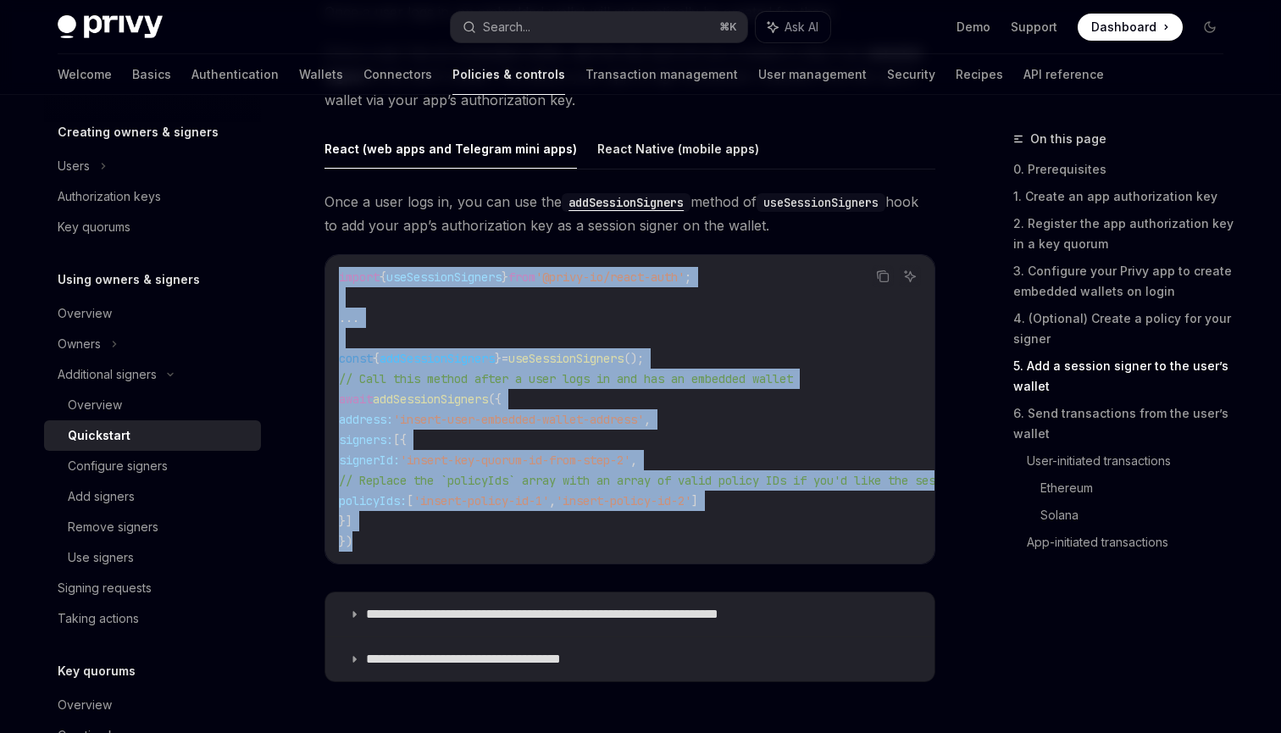 This screenshot has height=733, width=1281. What do you see at coordinates (98, 618) in the screenshot?
I see `div: Taking actions` at bounding box center [98, 618].